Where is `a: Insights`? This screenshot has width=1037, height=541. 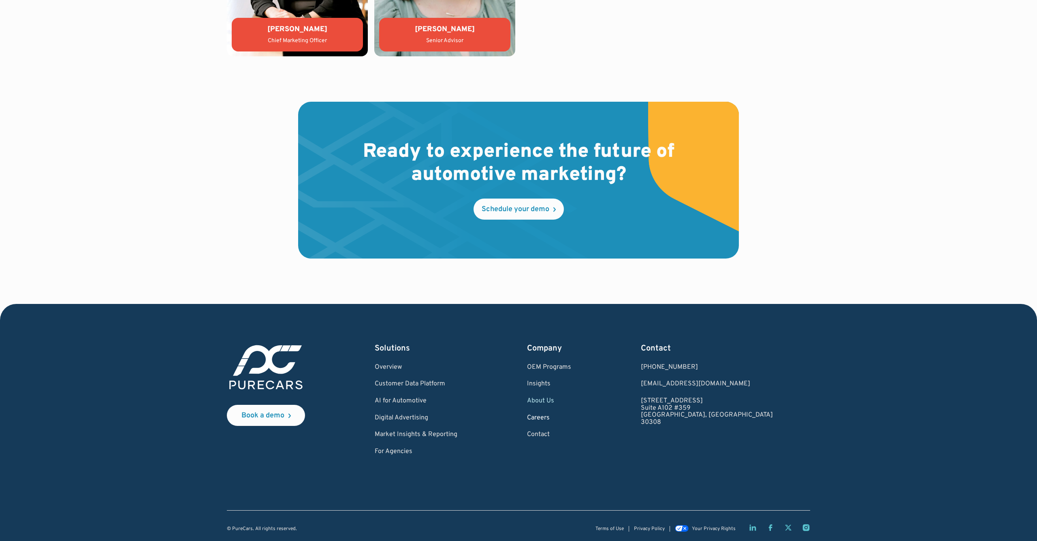
a: Insights is located at coordinates (549, 384).